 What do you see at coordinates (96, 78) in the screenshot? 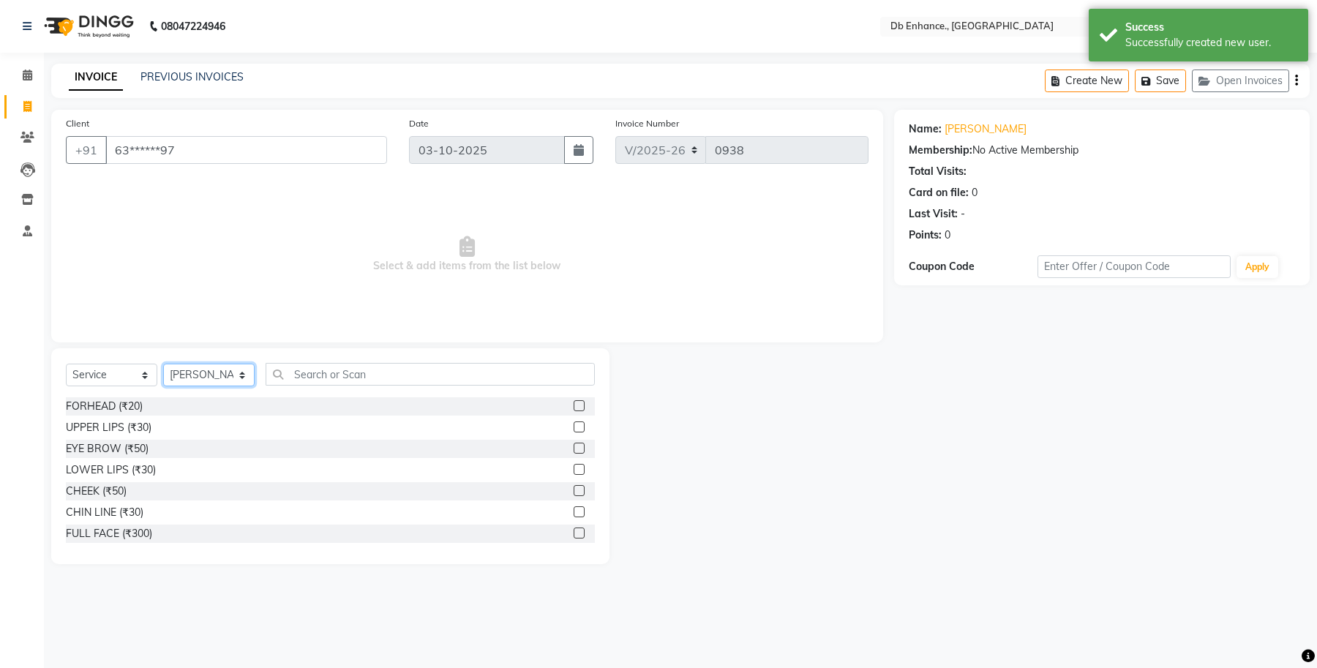
I see `a: INVOICE` at bounding box center [96, 78].